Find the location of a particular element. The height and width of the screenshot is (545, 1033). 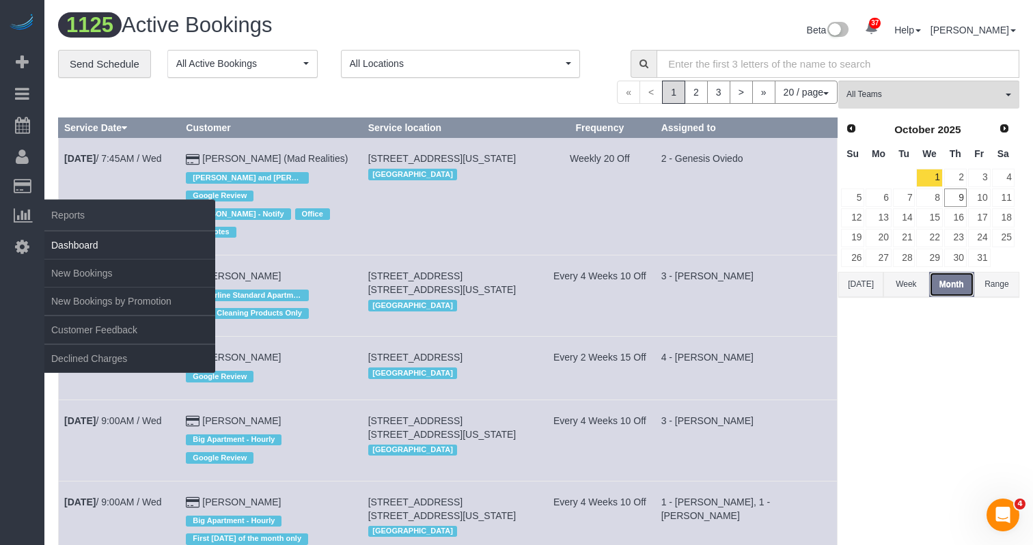

input: Enter the first 3 letters of the name to search is located at coordinates (837, 64).